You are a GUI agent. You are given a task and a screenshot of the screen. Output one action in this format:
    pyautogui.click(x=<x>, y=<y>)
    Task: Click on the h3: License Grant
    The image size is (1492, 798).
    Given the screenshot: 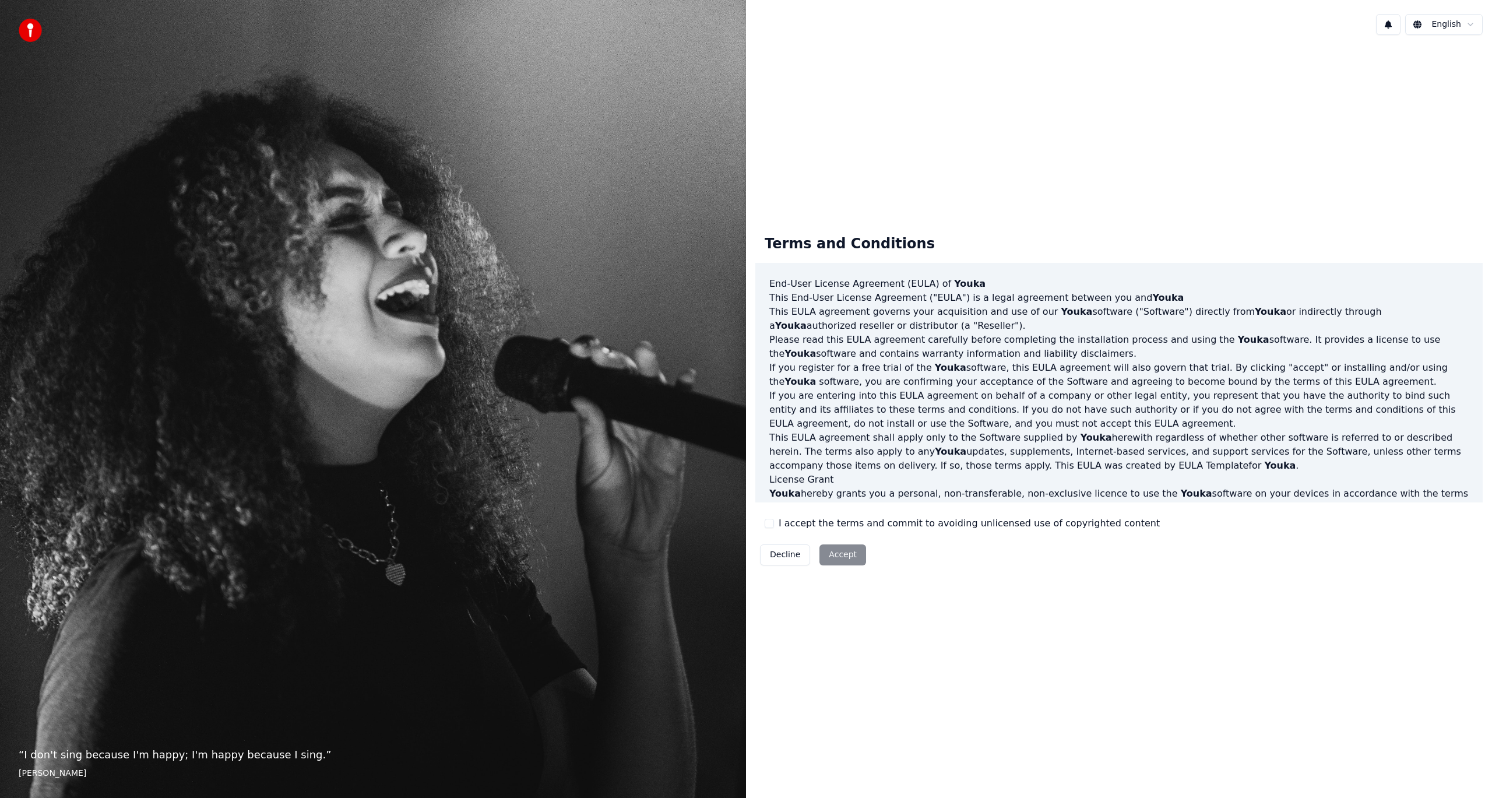 What is the action you would take?
    pyautogui.click(x=1119, y=480)
    